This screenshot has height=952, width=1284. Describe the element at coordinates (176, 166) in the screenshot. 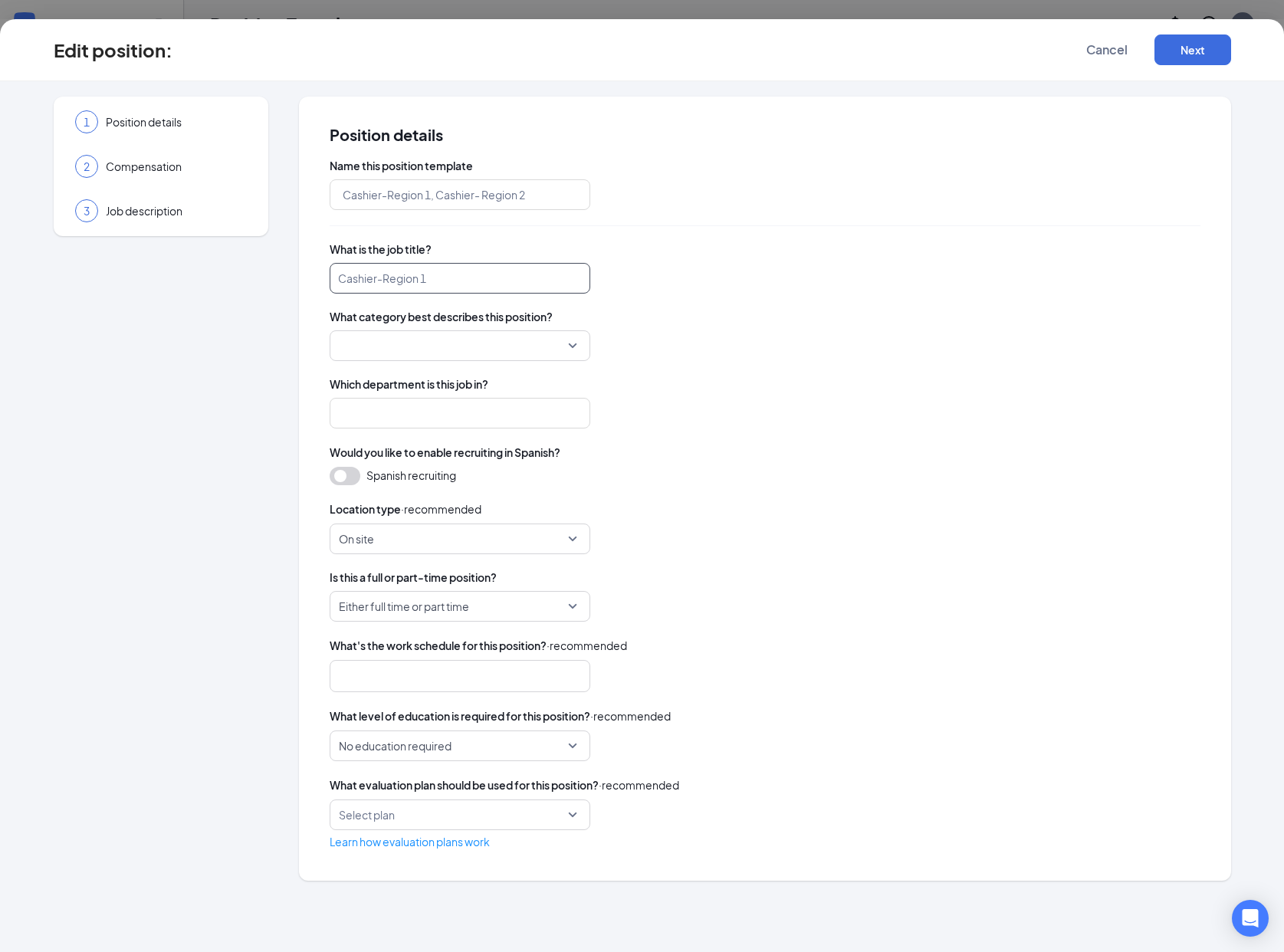

I see `span: Compensation` at that location.